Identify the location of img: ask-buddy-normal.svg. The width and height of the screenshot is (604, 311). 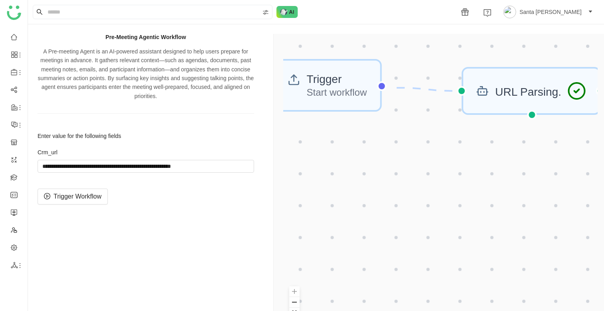
(287, 12).